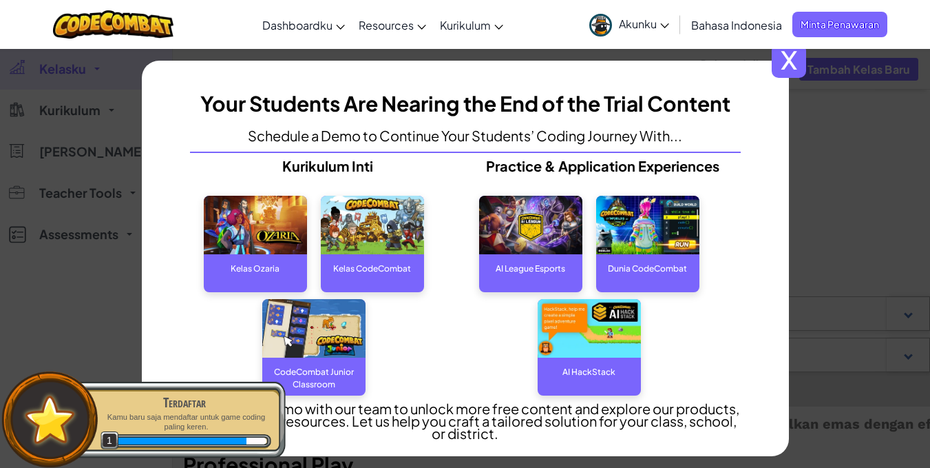 Image resolution: width=930 pixels, height=468 pixels. What do you see at coordinates (185, 402) in the screenshot?
I see `div: Terdaftar` at bounding box center [185, 402].